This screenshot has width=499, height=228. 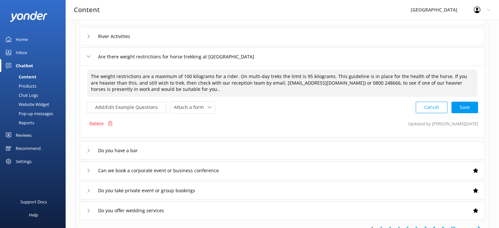 What do you see at coordinates (35, 113) in the screenshot?
I see `a: Pop-up messages` at bounding box center [35, 113].